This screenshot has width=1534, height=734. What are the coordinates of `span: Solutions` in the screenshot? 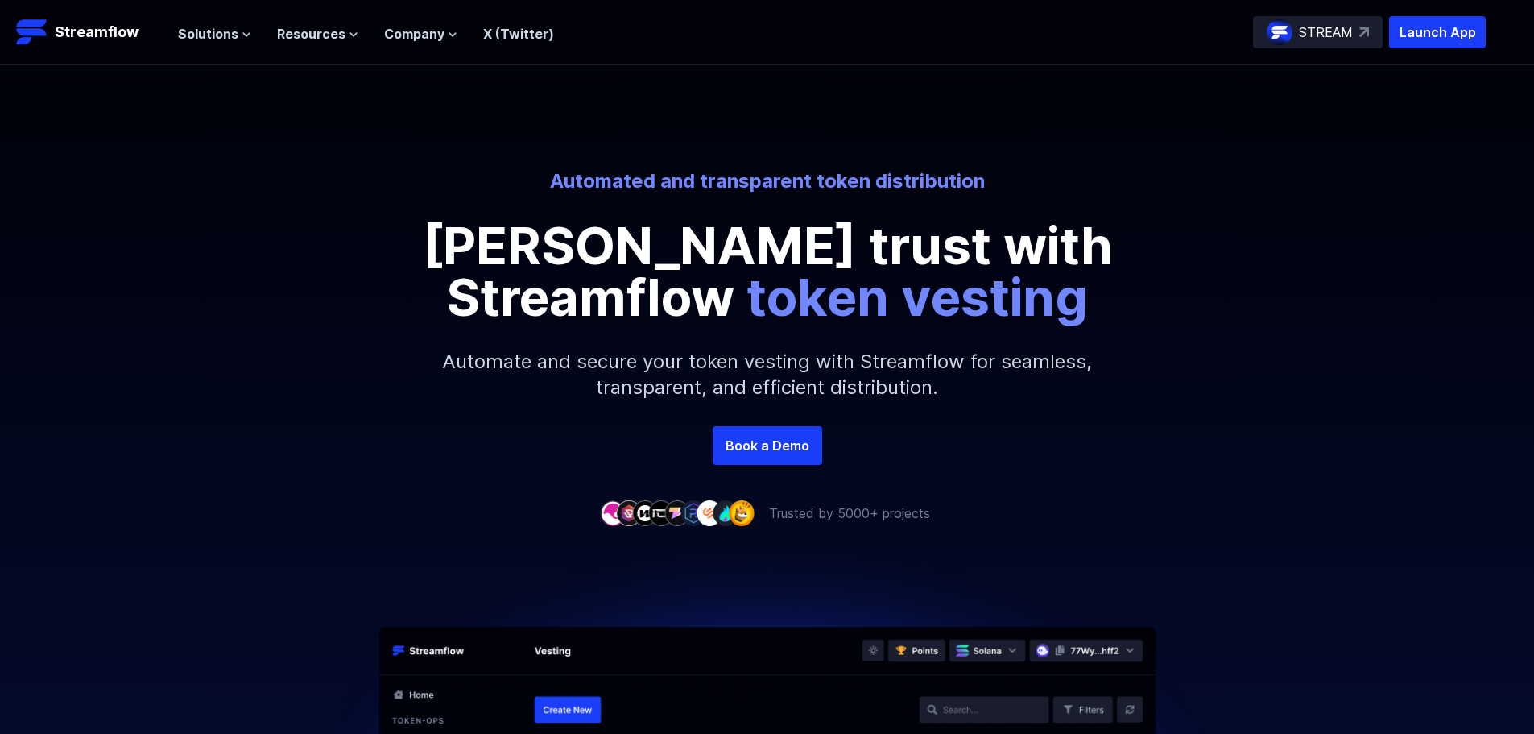 It's located at (208, 34).